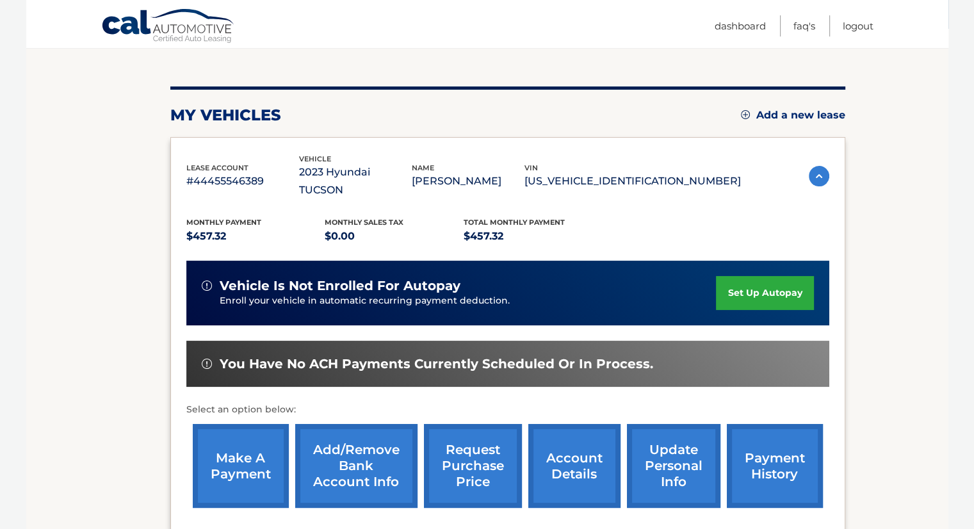 Image resolution: width=974 pixels, height=529 pixels. What do you see at coordinates (225, 115) in the screenshot?
I see `h2: my vehicles` at bounding box center [225, 115].